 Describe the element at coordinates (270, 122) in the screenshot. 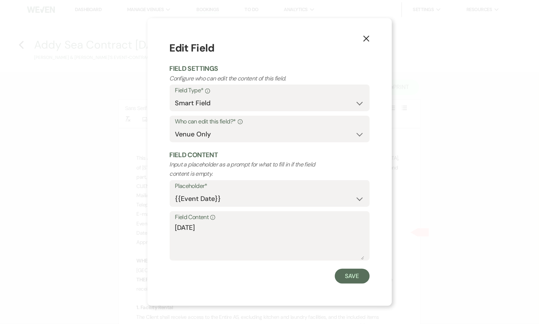

I see `label: Who can edit this field?*` at that location.